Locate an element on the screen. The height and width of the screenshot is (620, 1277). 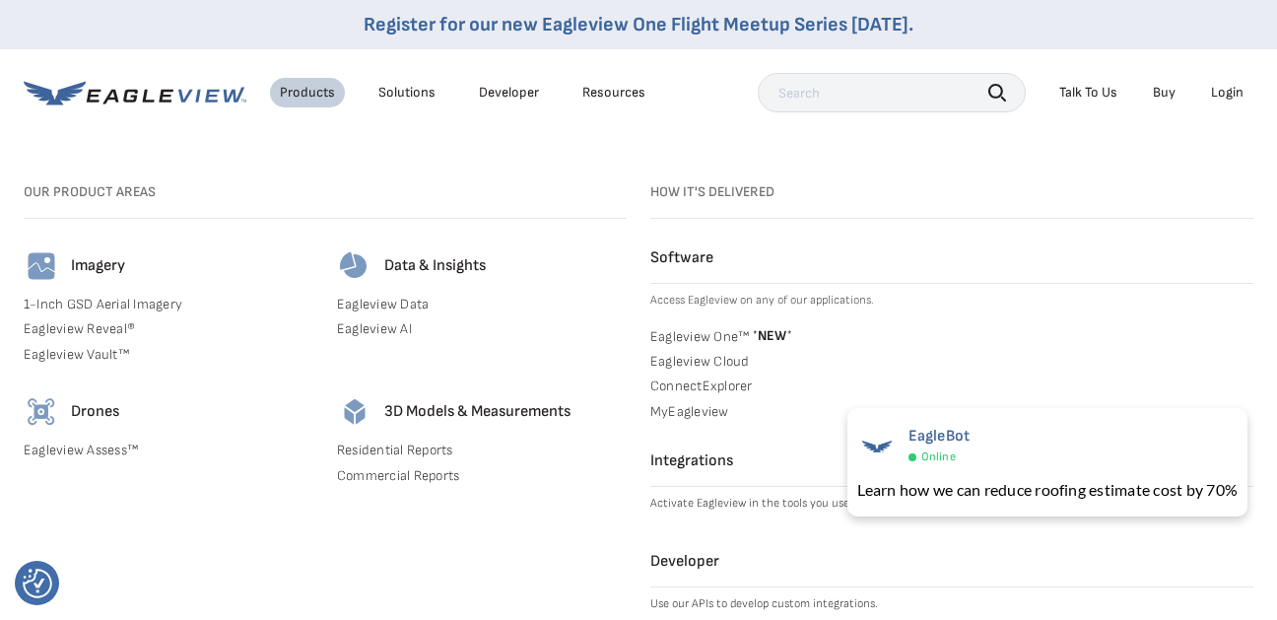
h4: Data & Insights is located at coordinates (435, 266).